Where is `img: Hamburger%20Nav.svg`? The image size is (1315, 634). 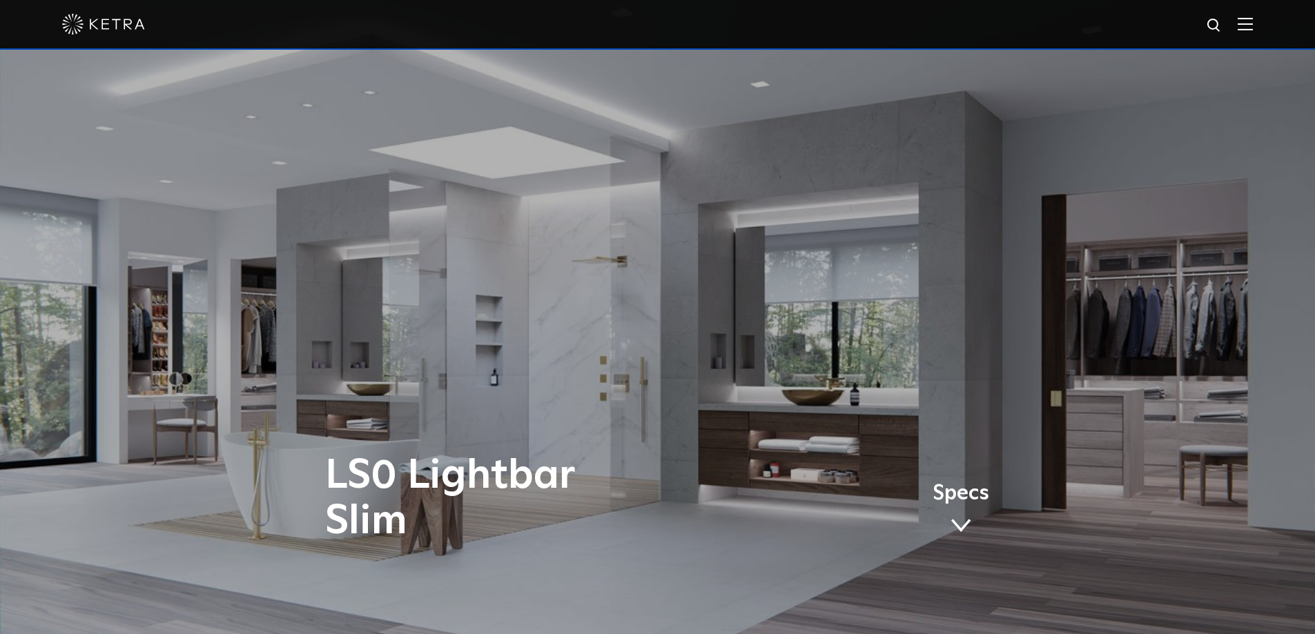 img: Hamburger%20Nav.svg is located at coordinates (1245, 23).